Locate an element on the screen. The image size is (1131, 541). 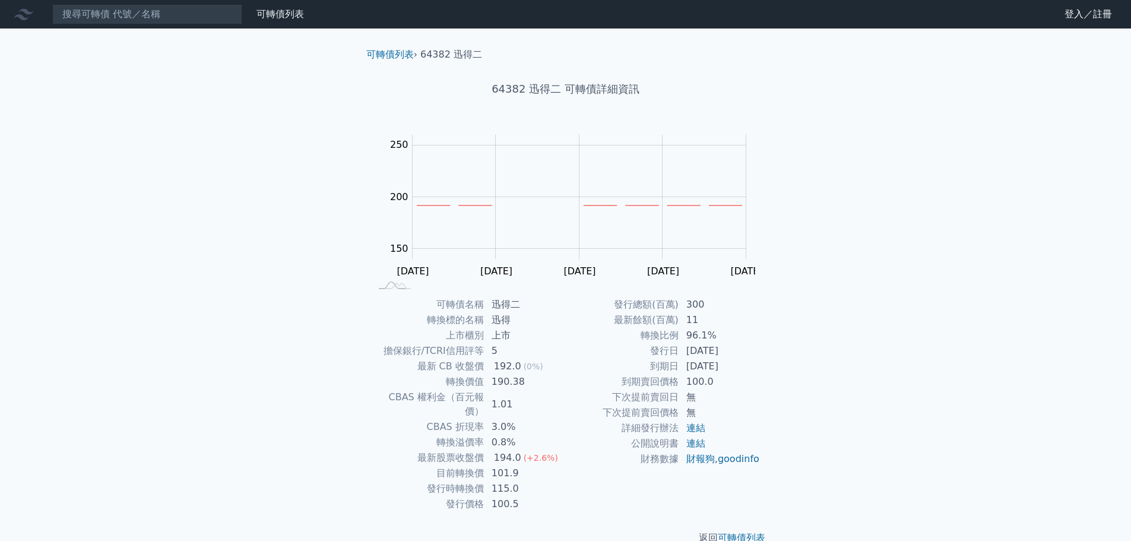
span: (+2.6%) is located at coordinates (541, 458).